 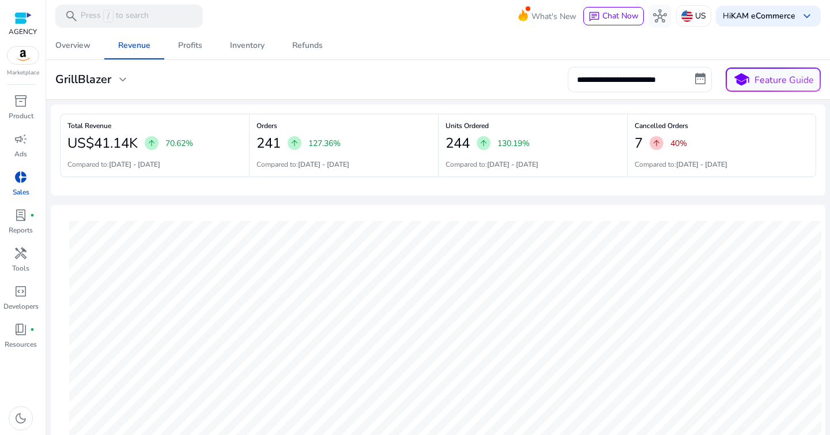 What do you see at coordinates (21, 192) in the screenshot?
I see `p: Sales` at bounding box center [21, 192].